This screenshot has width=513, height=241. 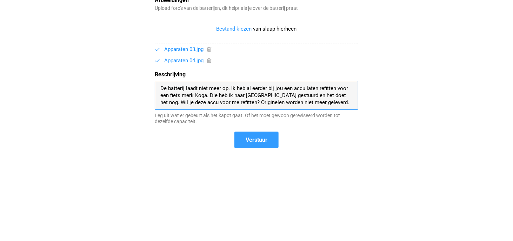 What do you see at coordinates (184, 60) in the screenshot?
I see `font: Apparaten 04.jpg` at bounding box center [184, 60].